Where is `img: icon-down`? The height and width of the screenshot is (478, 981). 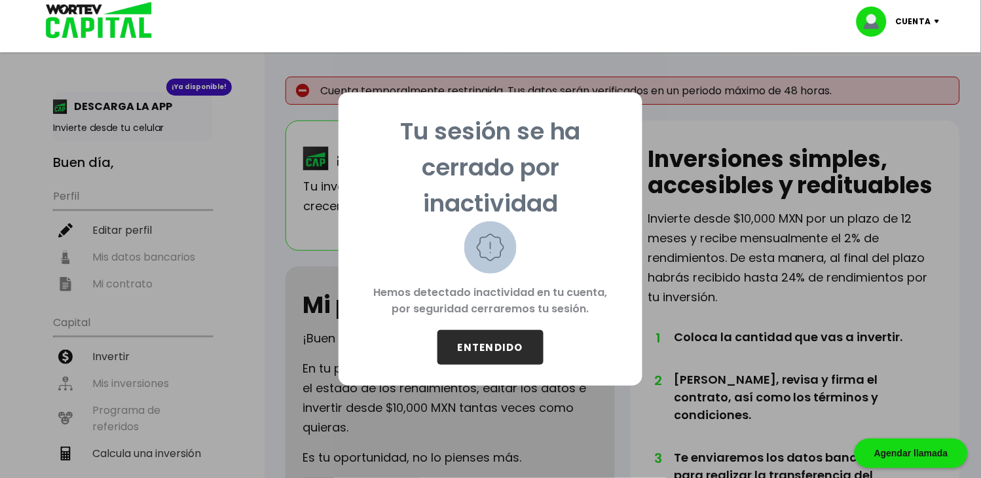
img: icon-down is located at coordinates (940, 22).